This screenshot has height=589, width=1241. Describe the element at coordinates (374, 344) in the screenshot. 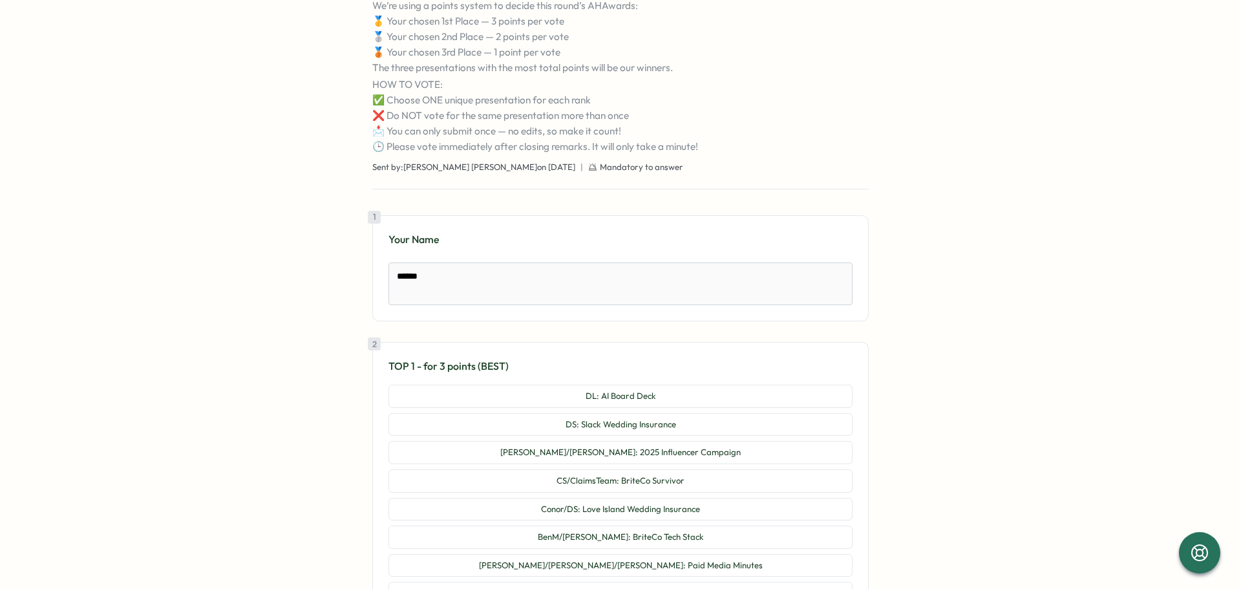

I see `div: 2` at that location.